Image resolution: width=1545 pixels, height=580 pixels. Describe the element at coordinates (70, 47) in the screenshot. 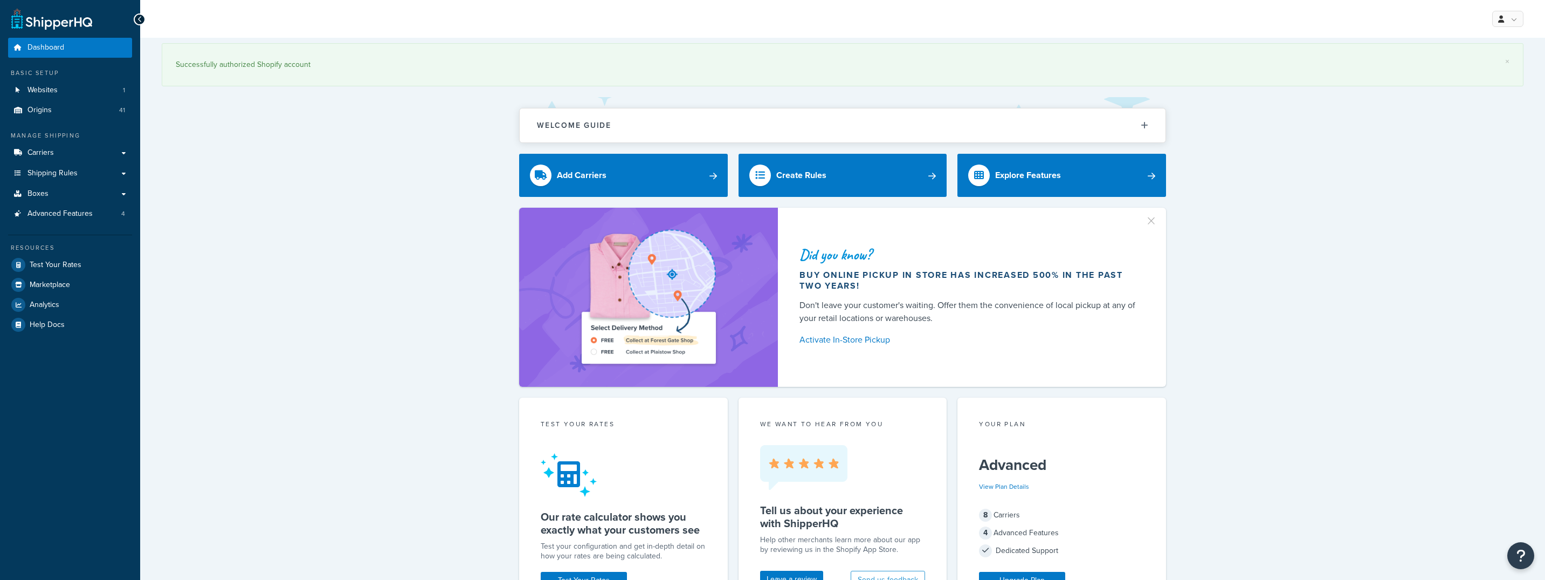

I see `li: Dashboard` at that location.